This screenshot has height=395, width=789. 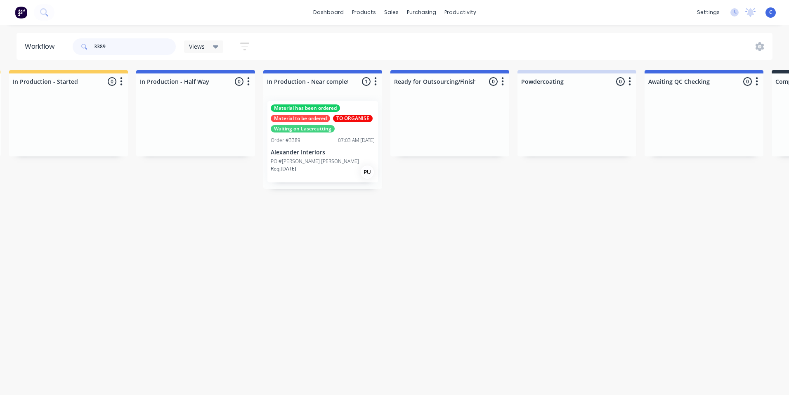 What do you see at coordinates (300, 118) in the screenshot?
I see `div: Material to be ordered` at bounding box center [300, 118].